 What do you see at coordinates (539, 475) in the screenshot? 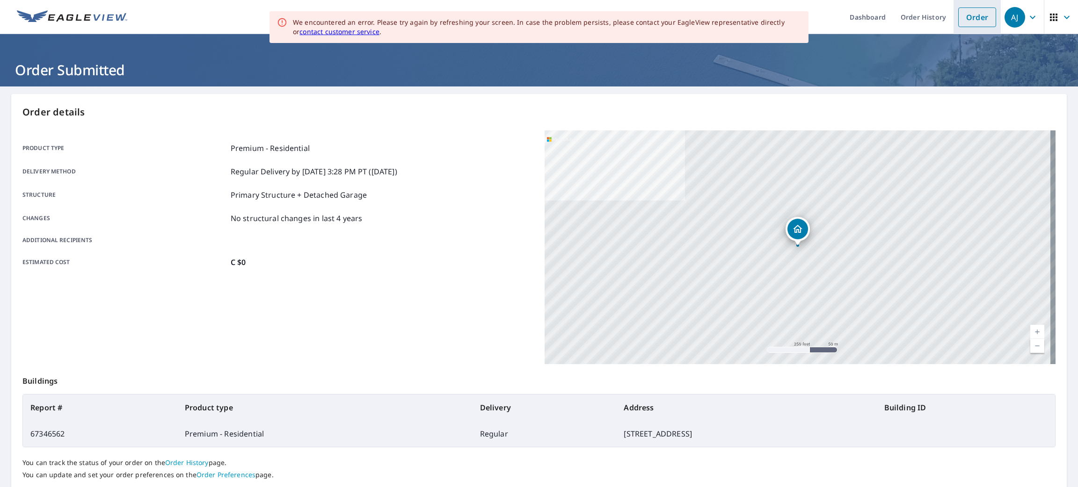
I see `p: You can update and set your order preferences on the page.` at bounding box center [539, 475].